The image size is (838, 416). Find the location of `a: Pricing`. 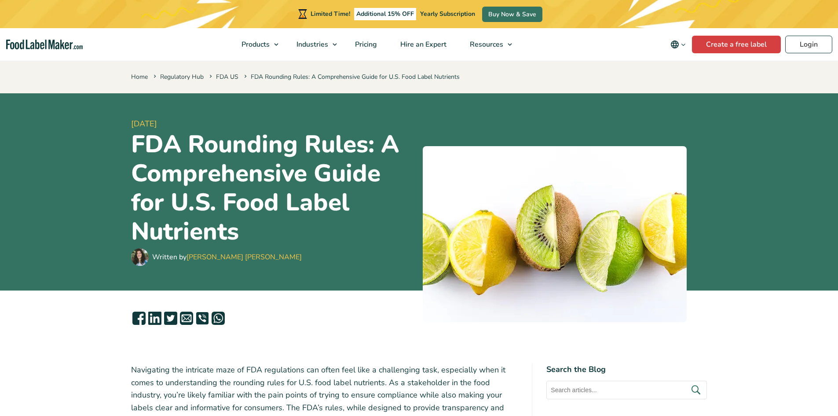

a: Pricing is located at coordinates (365, 44).